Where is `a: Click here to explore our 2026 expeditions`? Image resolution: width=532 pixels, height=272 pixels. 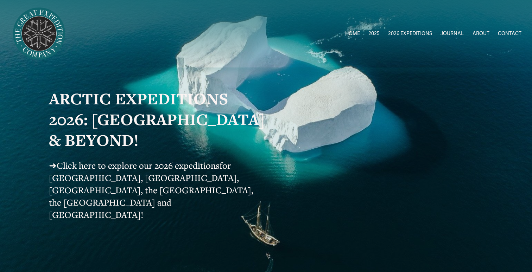 a: Click here to explore our 2026 expeditions is located at coordinates (138, 165).